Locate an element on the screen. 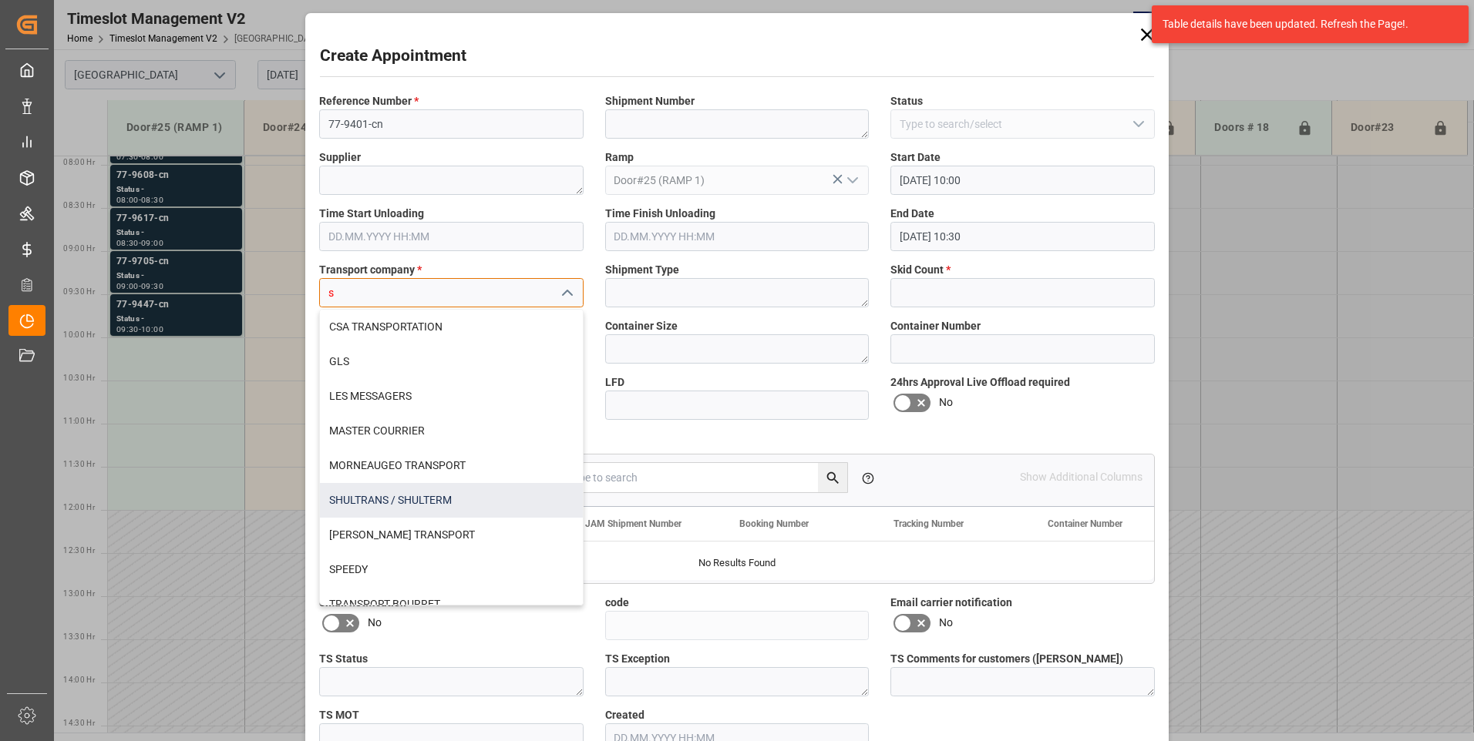  span: Shipment Number is located at coordinates (650, 101).